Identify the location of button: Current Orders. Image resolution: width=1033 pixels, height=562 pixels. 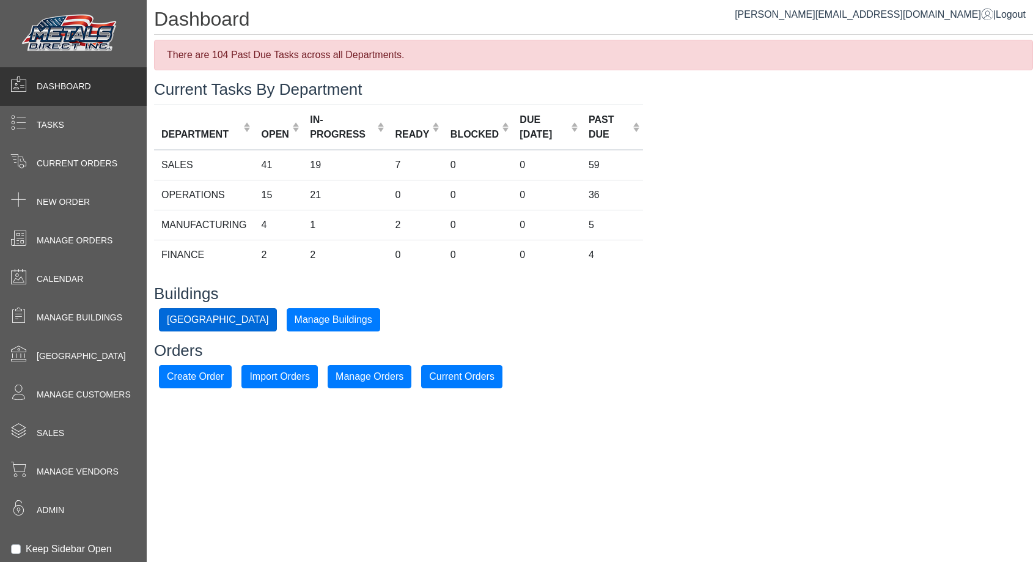
(461, 376).